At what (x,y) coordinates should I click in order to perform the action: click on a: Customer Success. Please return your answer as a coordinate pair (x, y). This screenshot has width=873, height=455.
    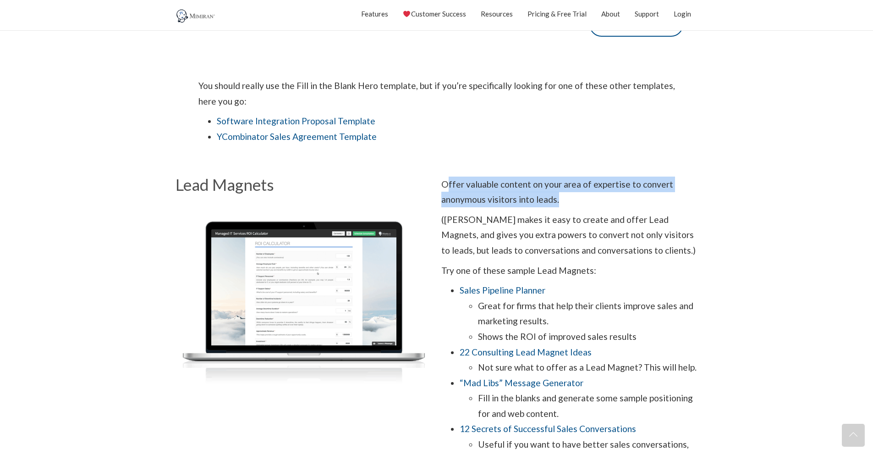
    Looking at the image, I should click on (434, 14).